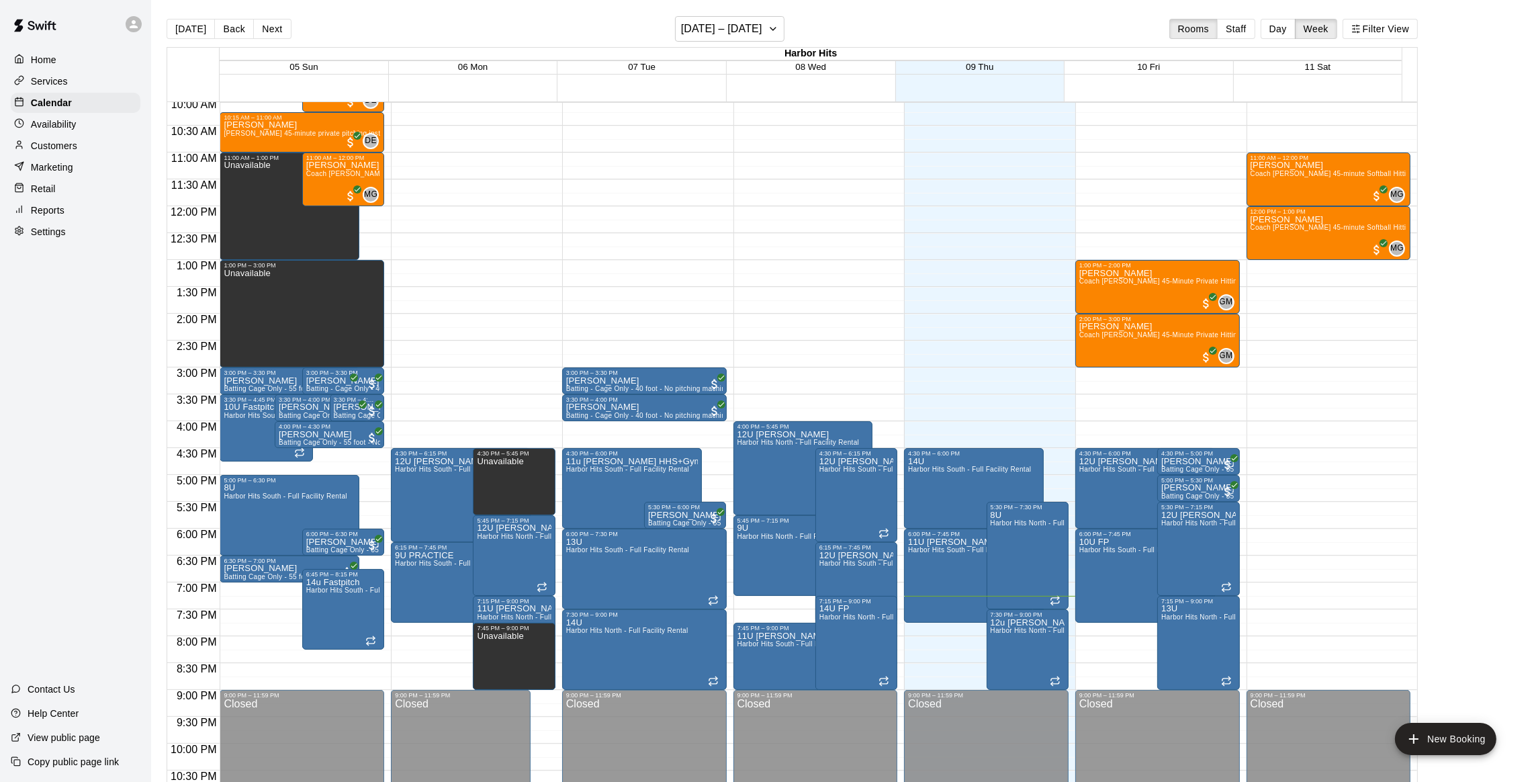 The width and height of the screenshot is (1532, 782). What do you see at coordinates (289, 381) in the screenshot?
I see `div: 3:00 PM – 3:30 PM: Eric SanInocencio` at bounding box center [289, 381].